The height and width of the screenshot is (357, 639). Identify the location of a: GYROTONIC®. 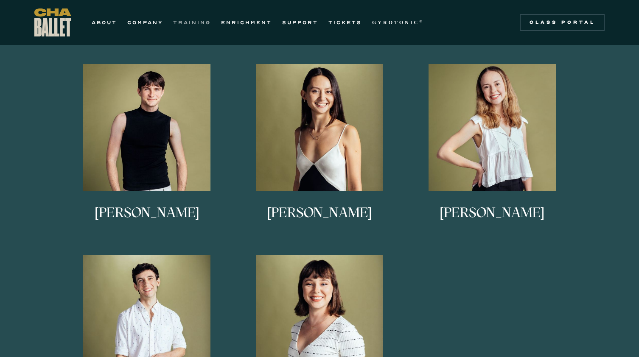
(398, 22).